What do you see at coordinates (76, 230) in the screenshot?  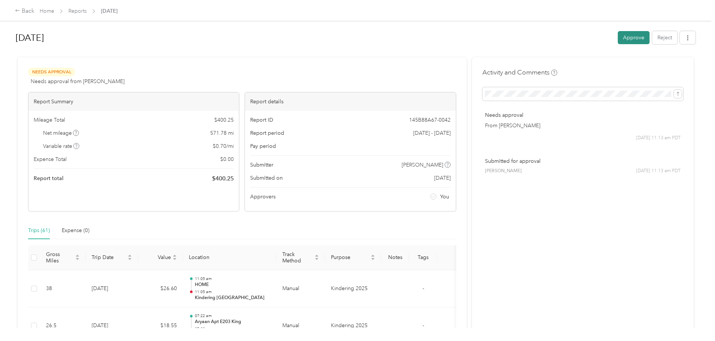 I see `div: Expense (0)` at bounding box center [76, 230].